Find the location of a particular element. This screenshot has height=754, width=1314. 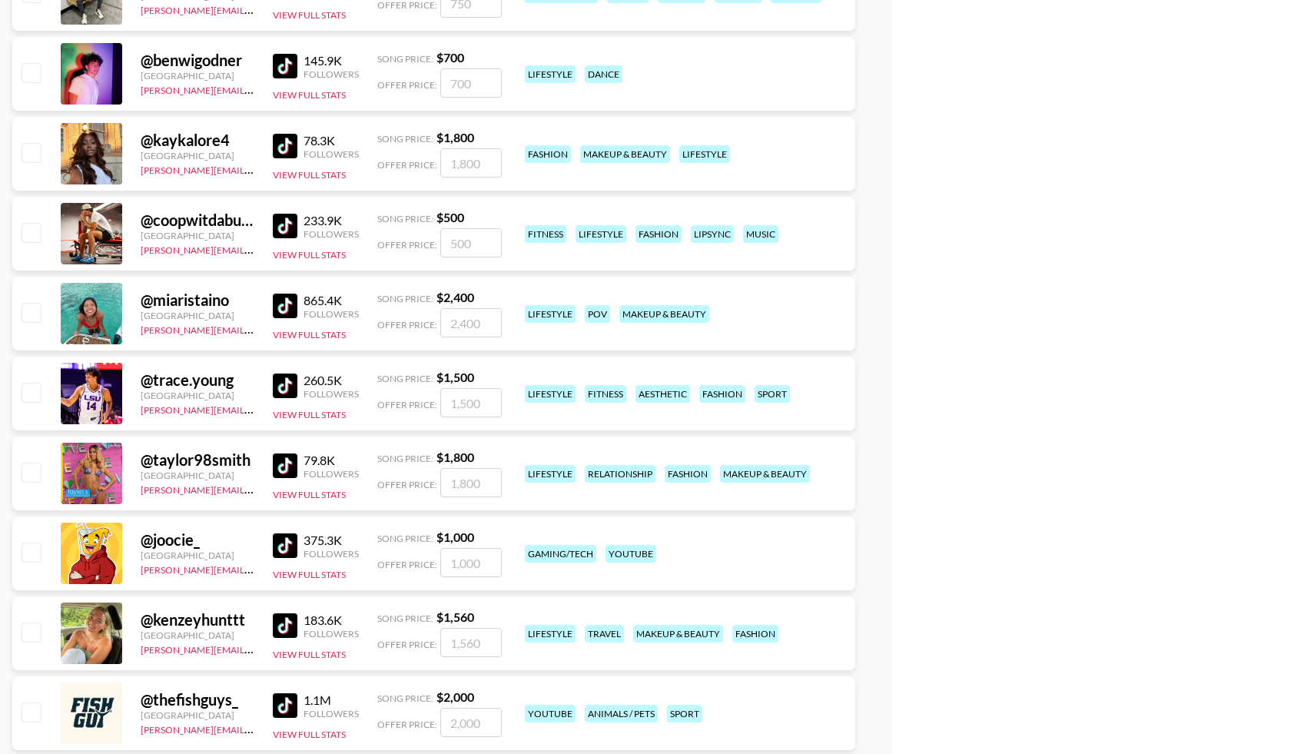

strong: $ 1,500 is located at coordinates (455, 376).